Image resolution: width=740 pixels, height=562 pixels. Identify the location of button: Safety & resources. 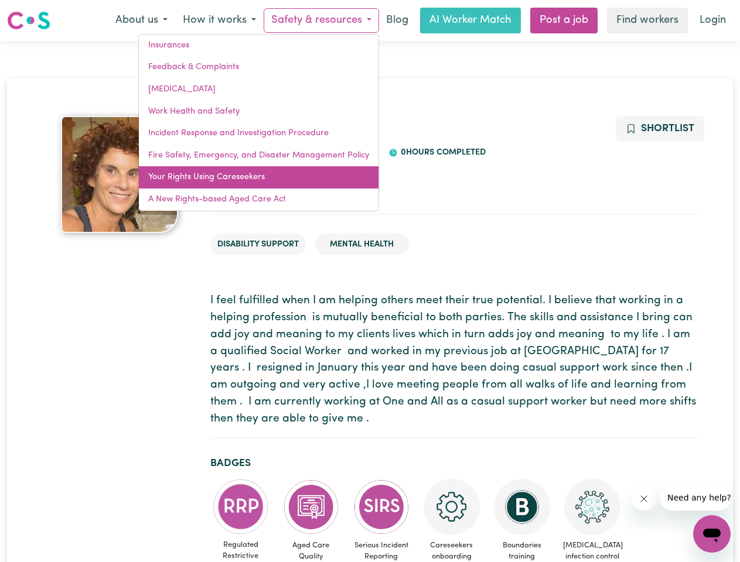
(321, 20).